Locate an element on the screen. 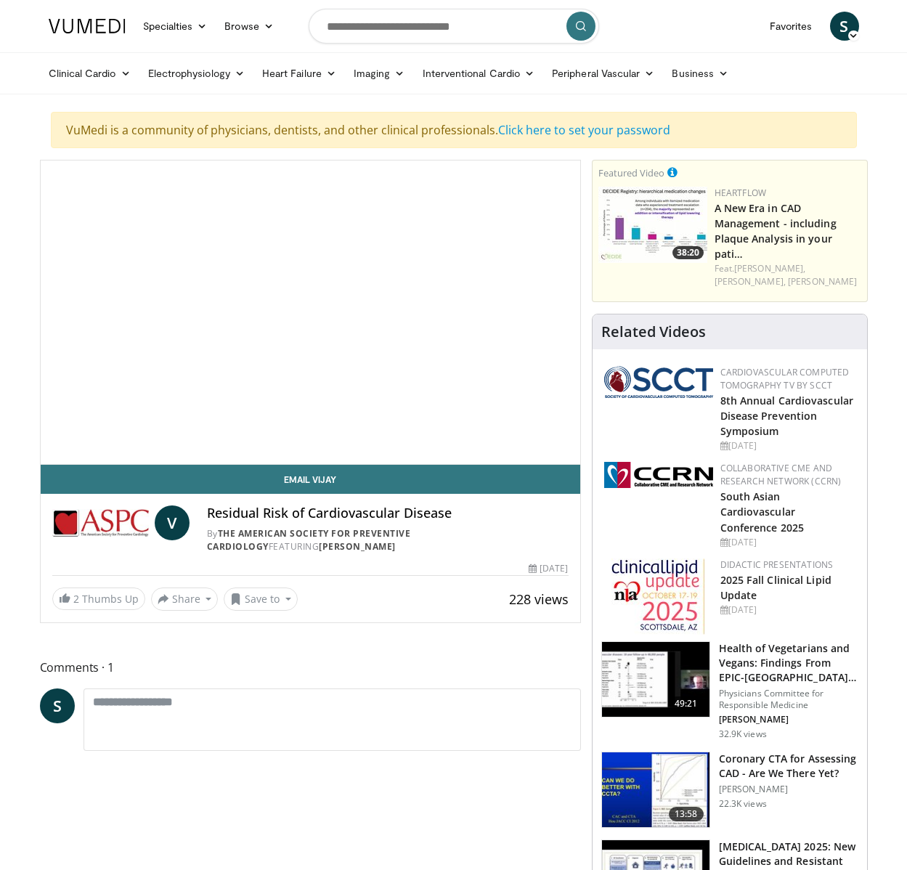 The image size is (907, 870). h4: Related Videos is located at coordinates (654, 332).